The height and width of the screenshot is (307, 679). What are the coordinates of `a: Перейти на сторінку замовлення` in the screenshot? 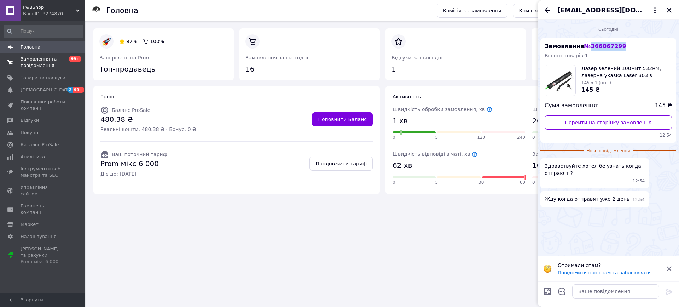 It's located at (609, 122).